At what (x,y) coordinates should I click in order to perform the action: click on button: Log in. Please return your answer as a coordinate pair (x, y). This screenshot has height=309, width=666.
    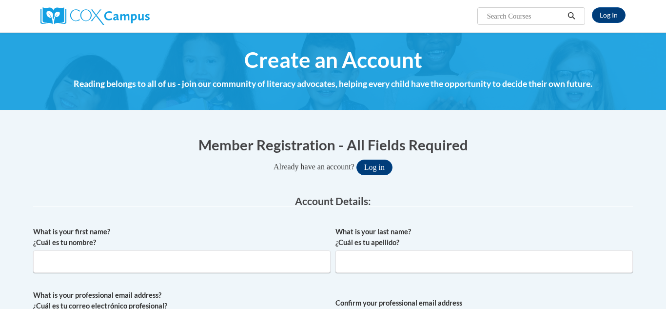
    Looking at the image, I should click on (375, 167).